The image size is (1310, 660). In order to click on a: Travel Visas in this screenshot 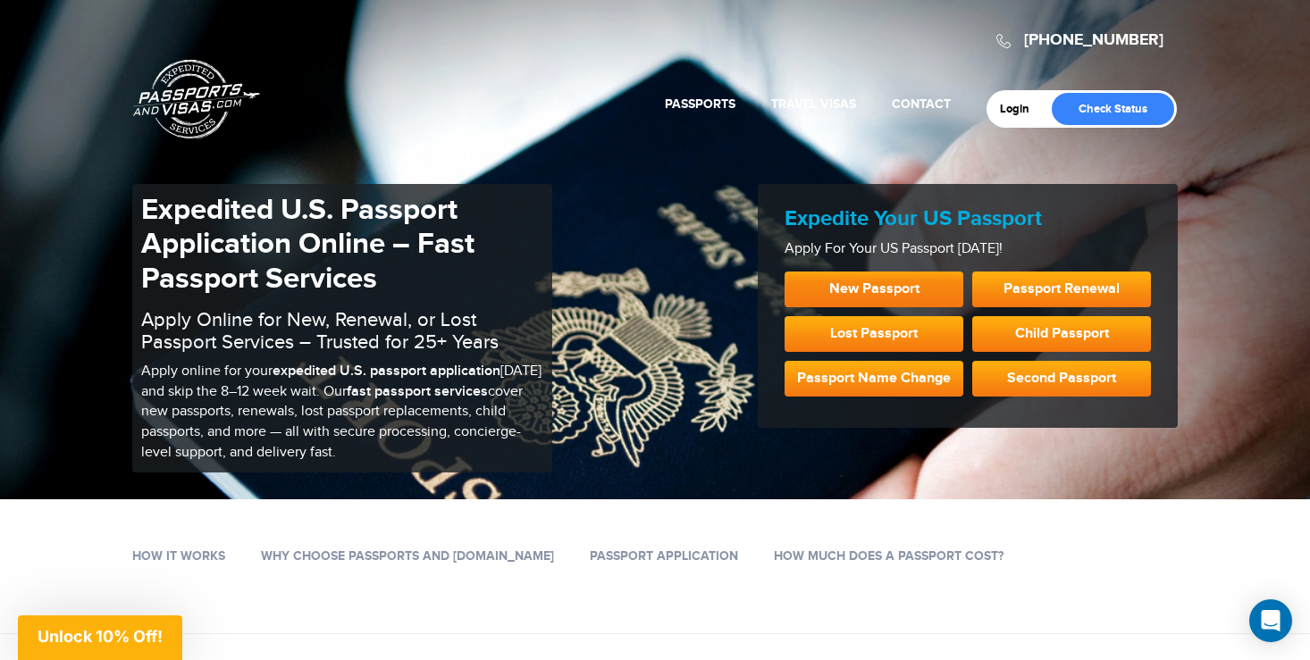, I will do `click(813, 104)`.